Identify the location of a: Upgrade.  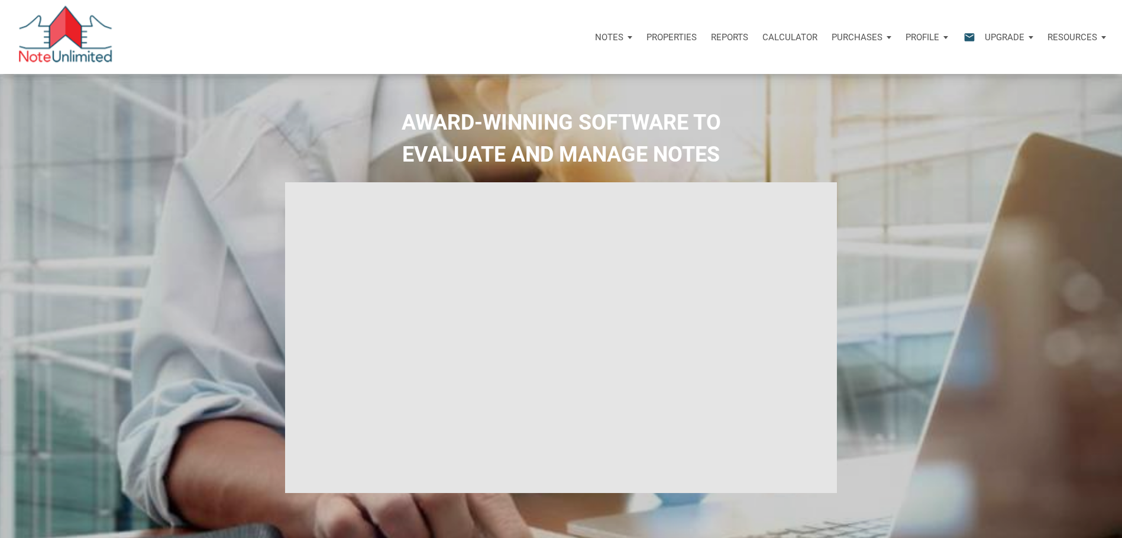
(1009, 37).